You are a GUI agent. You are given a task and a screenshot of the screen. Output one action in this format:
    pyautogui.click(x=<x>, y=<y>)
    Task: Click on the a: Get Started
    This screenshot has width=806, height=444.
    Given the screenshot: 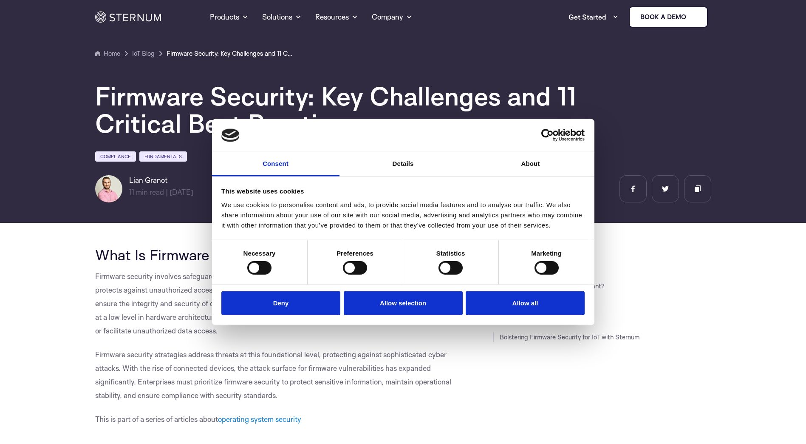 What is the action you would take?
    pyautogui.click(x=594, y=17)
    